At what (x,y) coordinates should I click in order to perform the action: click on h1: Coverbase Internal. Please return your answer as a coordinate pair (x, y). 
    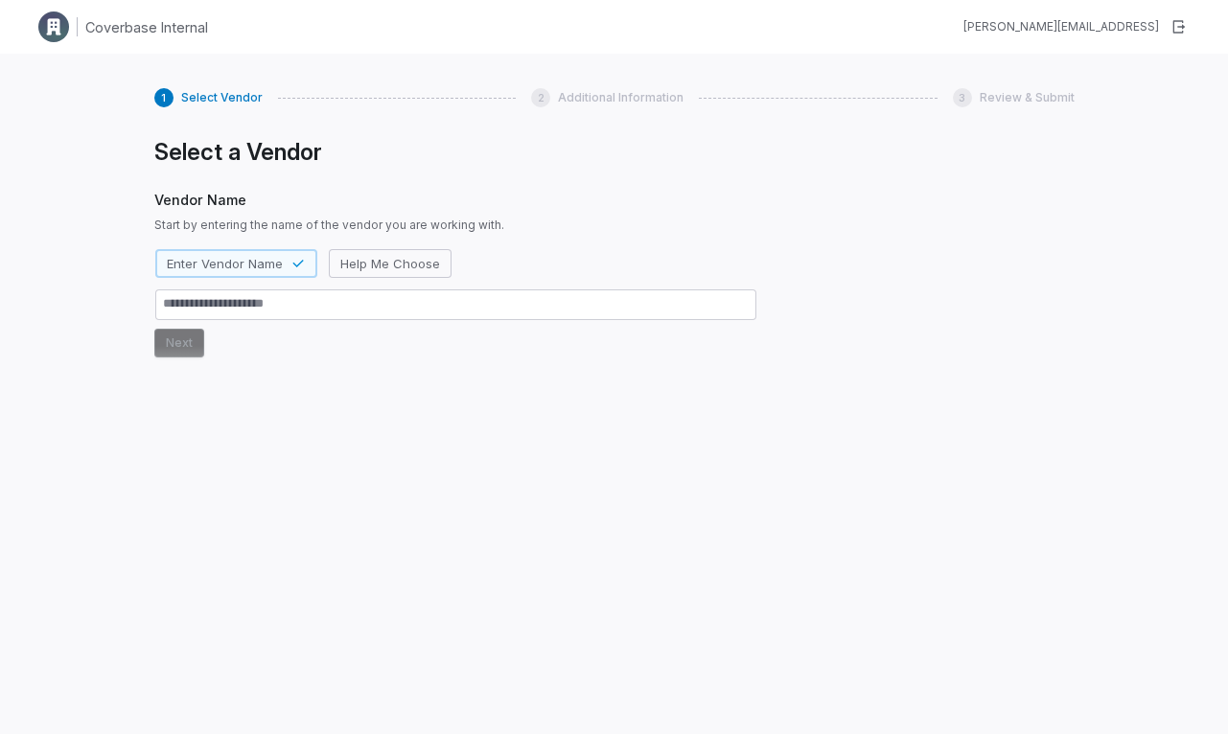
    Looking at the image, I should click on (147, 27).